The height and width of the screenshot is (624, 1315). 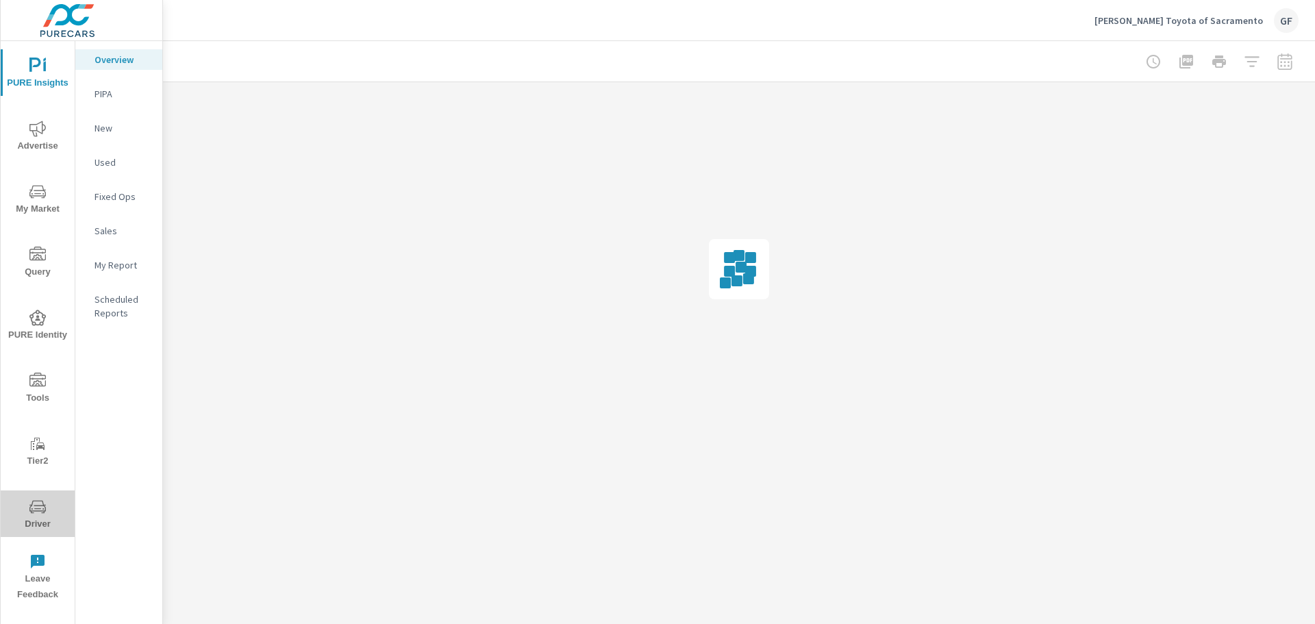 What do you see at coordinates (118, 60) in the screenshot?
I see `div: Overview` at bounding box center [118, 60].